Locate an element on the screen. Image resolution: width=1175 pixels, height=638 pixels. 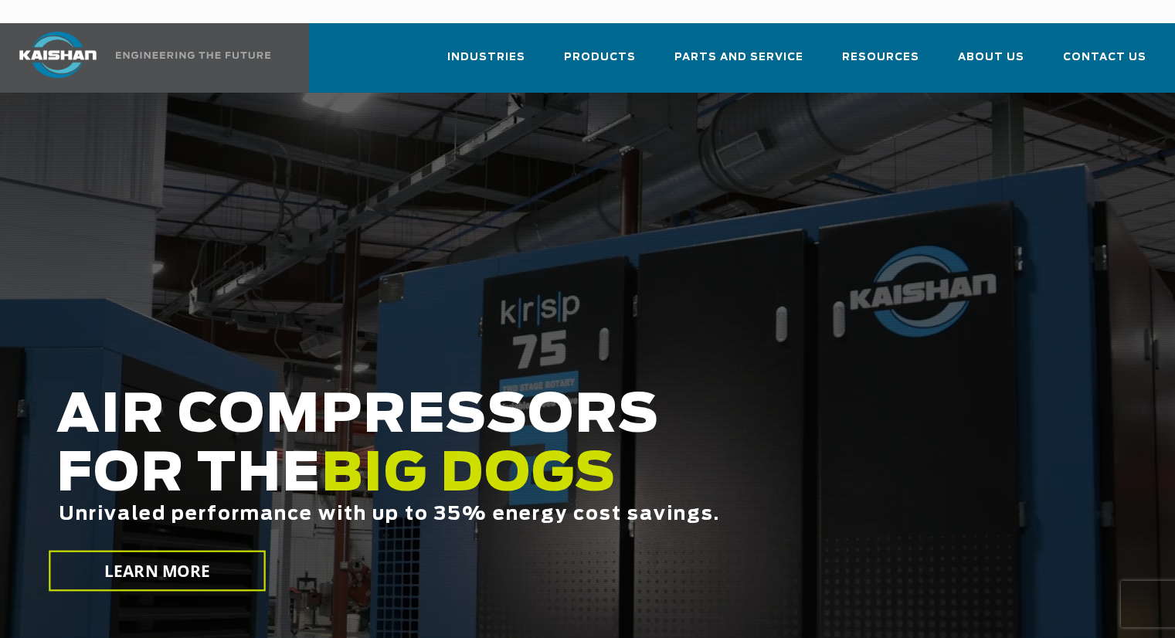
span: Parts and Service is located at coordinates (738, 57).